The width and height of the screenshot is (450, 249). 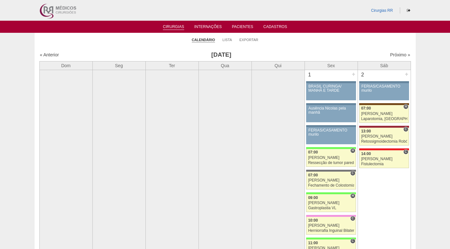 I want to click on div: BRASIL CURINGA/ MANHÃ E TARDE, so click(x=331, y=88).